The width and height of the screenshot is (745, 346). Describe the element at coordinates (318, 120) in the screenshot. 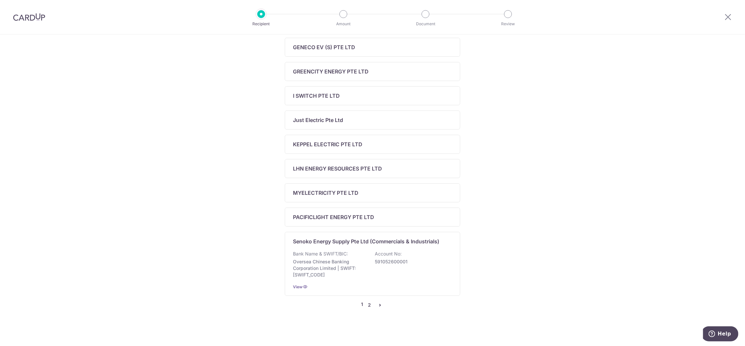

I see `p: Just Electric Pte Ltd` at that location.